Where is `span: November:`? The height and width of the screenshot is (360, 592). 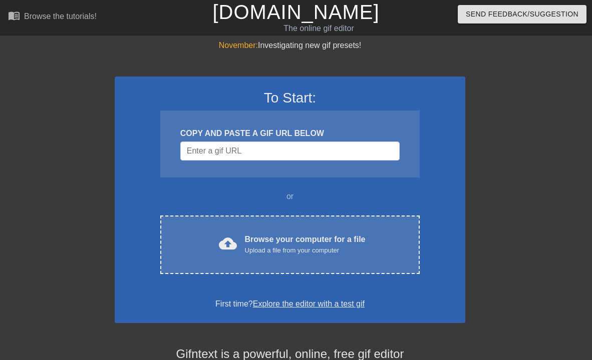 span: November: is located at coordinates (238, 45).